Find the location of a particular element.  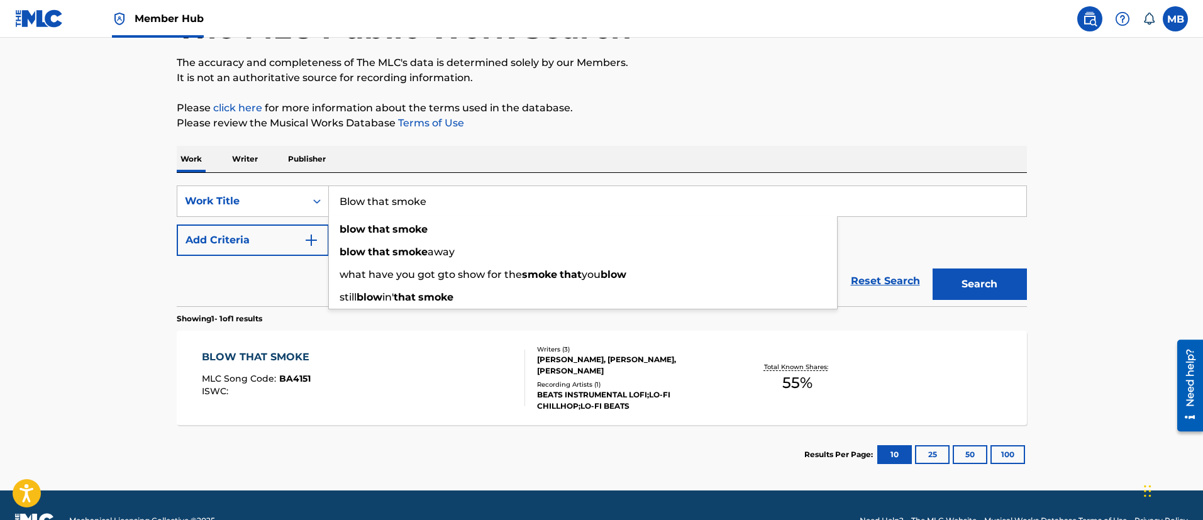

div: Notifications is located at coordinates (1149, 19).